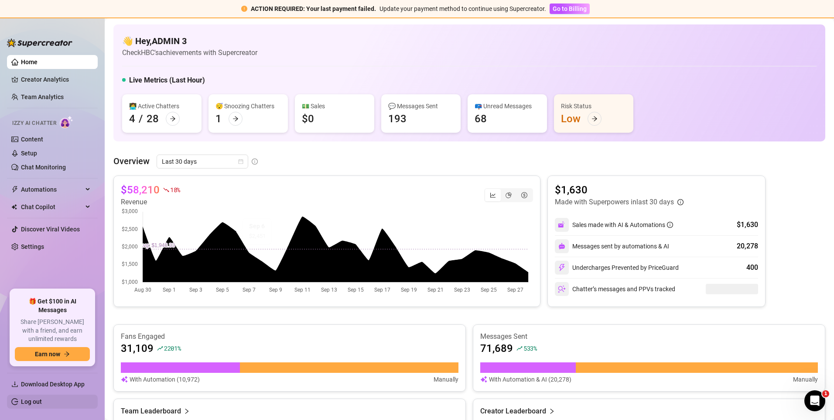 The width and height of the screenshot is (834, 420). Describe the element at coordinates (248, 106) in the screenshot. I see `div: 😴 Snoozing Chatters` at that location.